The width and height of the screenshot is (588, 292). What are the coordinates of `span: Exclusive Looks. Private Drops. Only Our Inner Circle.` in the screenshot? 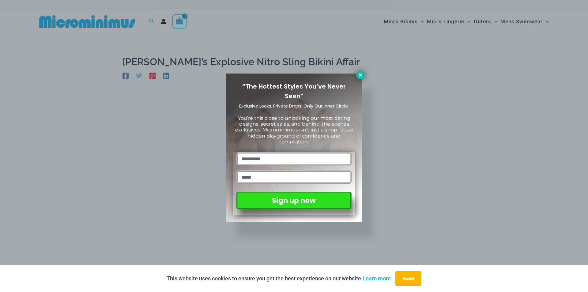 It's located at (294, 106).